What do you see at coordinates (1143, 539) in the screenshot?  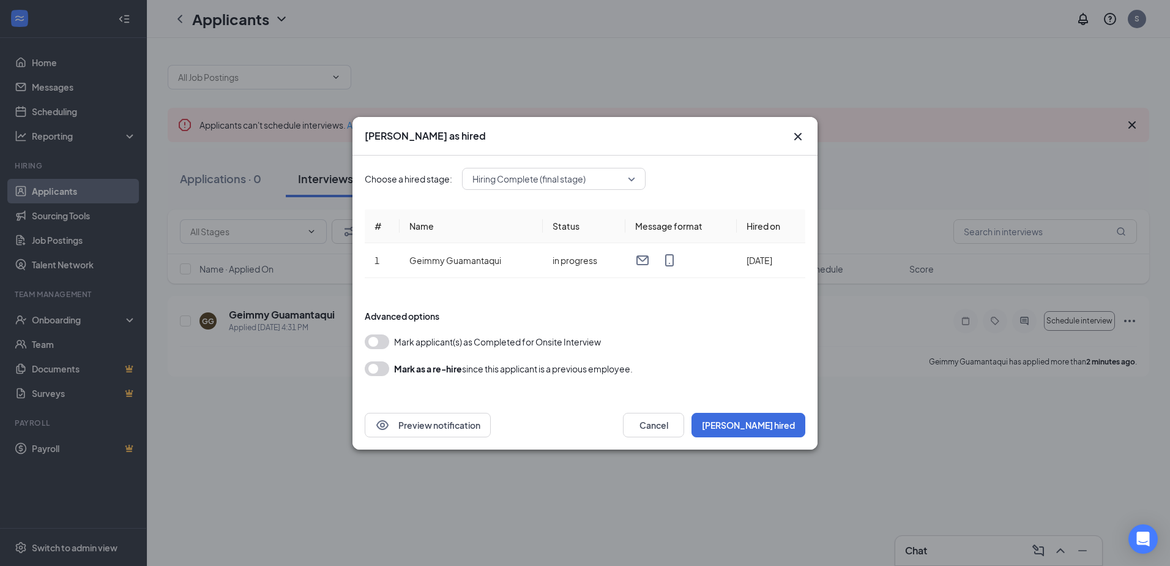 I see `div: Open Intercom Messenger` at bounding box center [1143, 539].